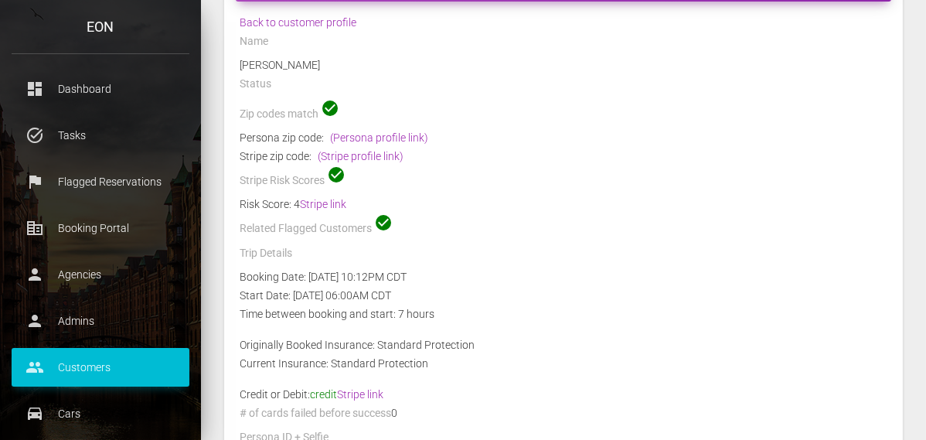 This screenshot has height=440, width=926. I want to click on label: Name, so click(254, 42).